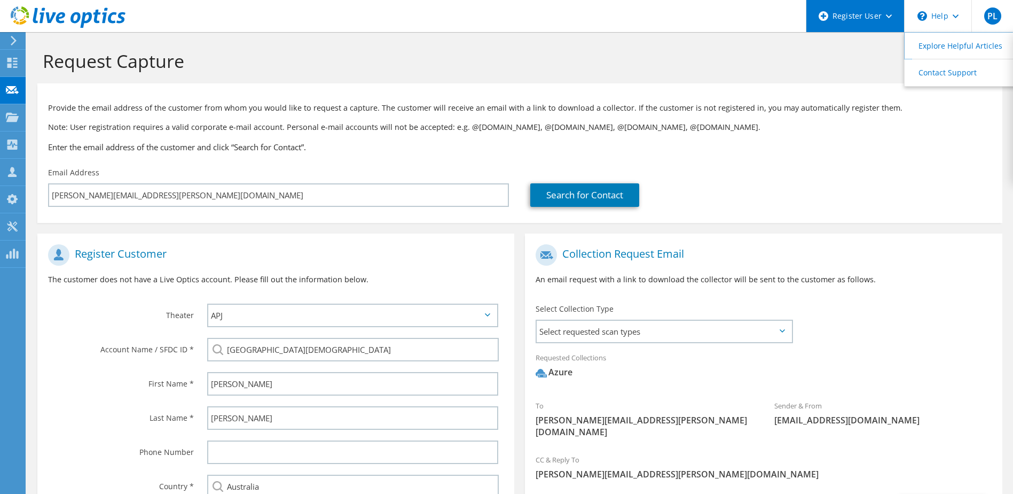 The height and width of the screenshot is (494, 1013). I want to click on p: Note: User registration requires a valid corporate e-mail account. Personal e-mail accounts will ..., so click(520, 127).